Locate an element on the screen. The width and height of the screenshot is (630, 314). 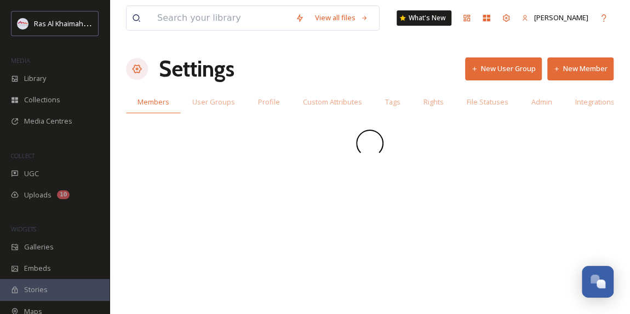
h1: Settings is located at coordinates (197, 69).